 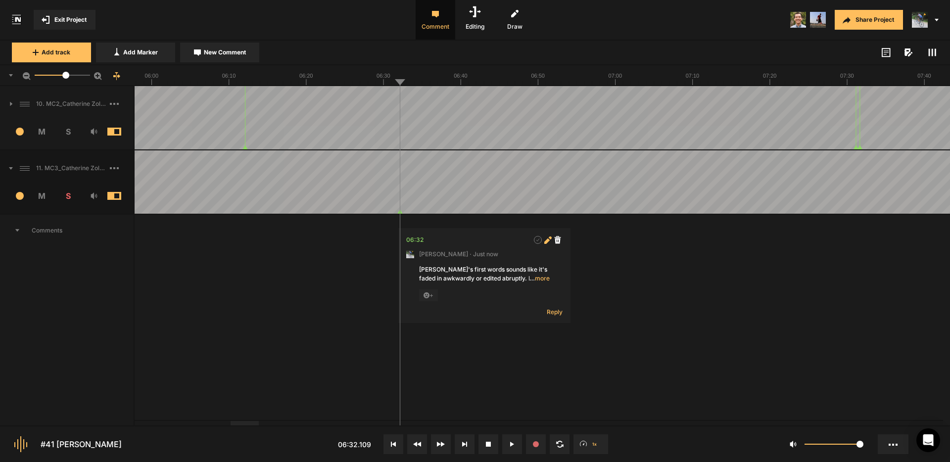 What do you see at coordinates (56, 52) in the screenshot?
I see `span: Add track` at bounding box center [56, 52].